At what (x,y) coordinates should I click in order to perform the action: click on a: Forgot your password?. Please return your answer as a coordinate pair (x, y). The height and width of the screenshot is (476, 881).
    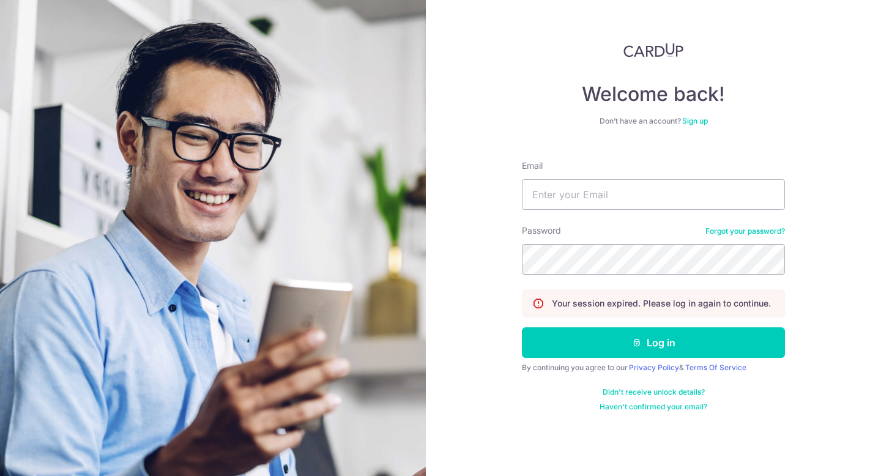
    Looking at the image, I should click on (745, 231).